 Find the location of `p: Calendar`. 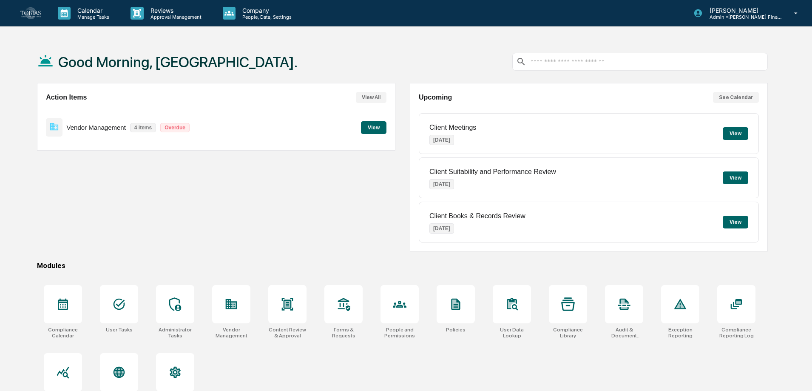

p: Calendar is located at coordinates (92, 10).